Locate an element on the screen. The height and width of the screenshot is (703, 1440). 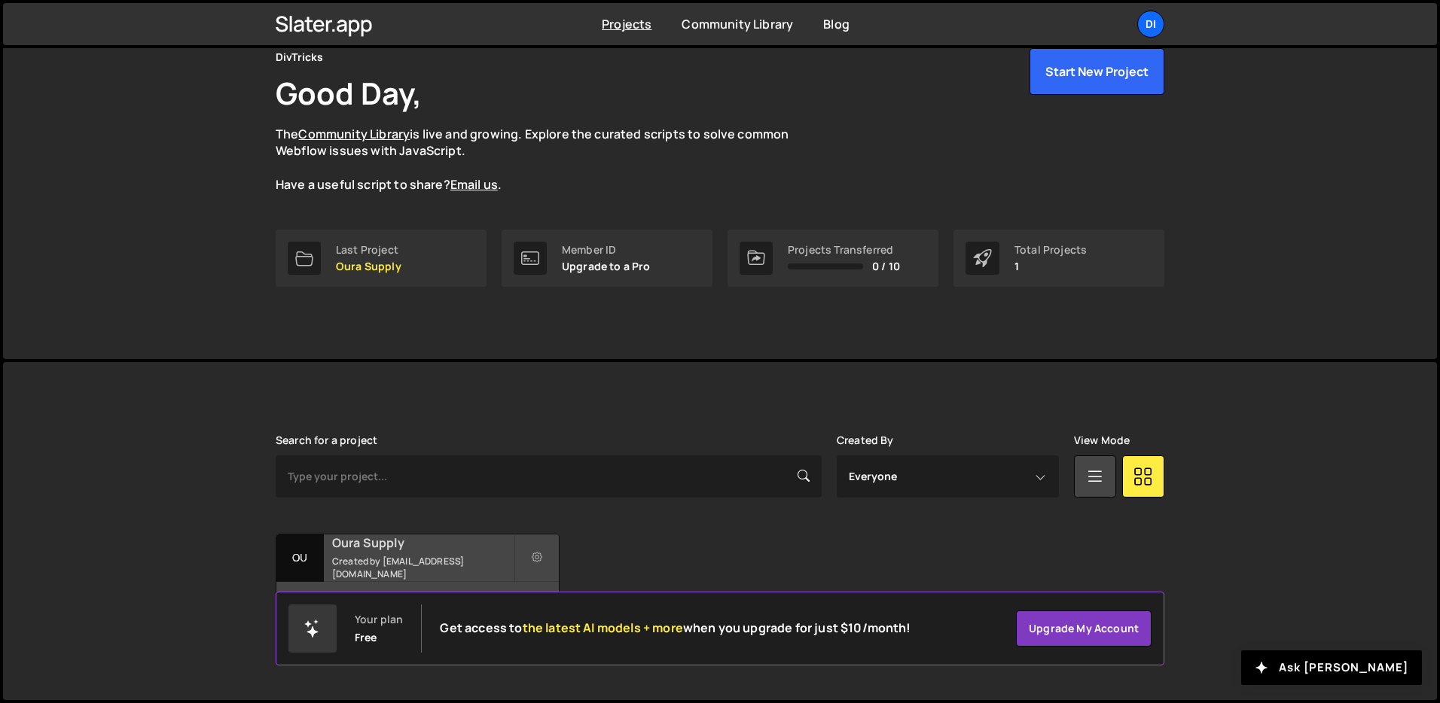
div: Projects Transferred is located at coordinates (843, 250).